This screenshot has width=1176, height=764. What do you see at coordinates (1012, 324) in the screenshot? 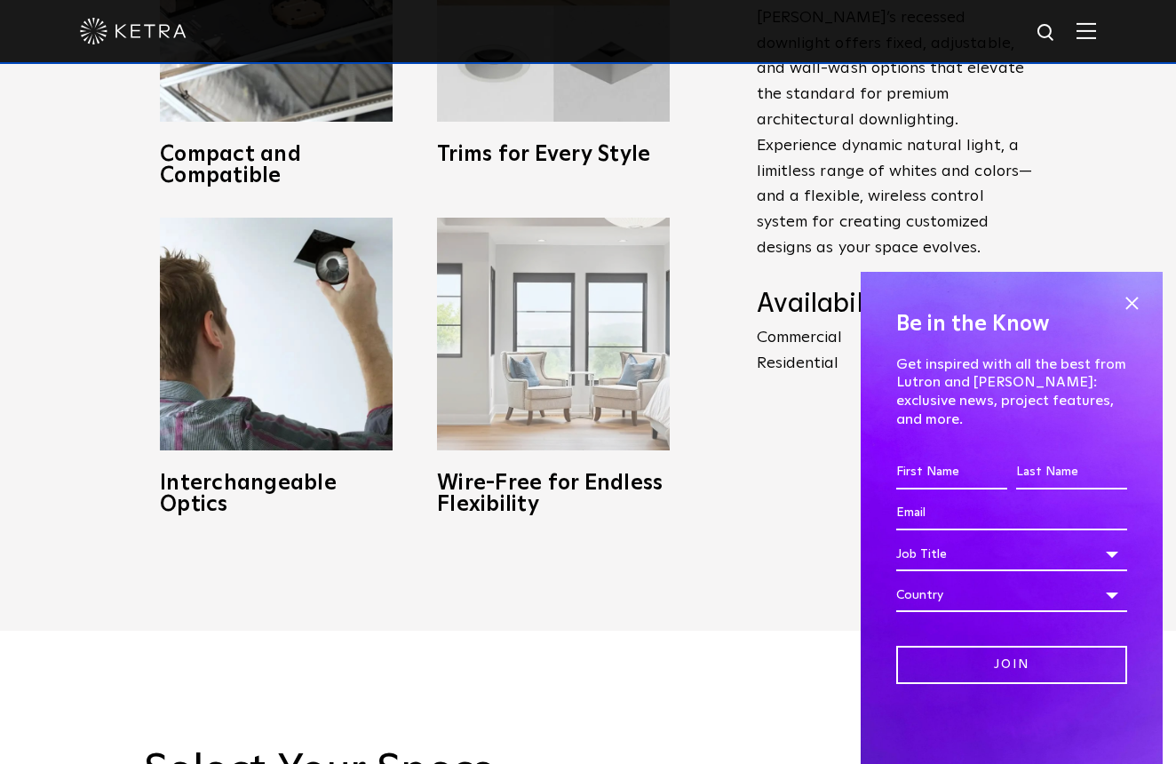
I see `h4: Be in the Know` at bounding box center [1012, 324].